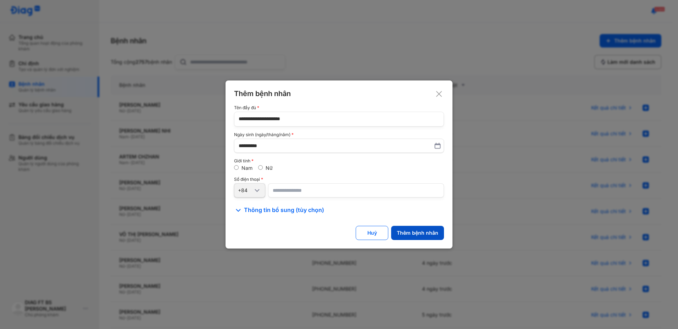 This screenshot has height=329, width=678. Describe the element at coordinates (372, 233) in the screenshot. I see `button: Huỷ` at that location.